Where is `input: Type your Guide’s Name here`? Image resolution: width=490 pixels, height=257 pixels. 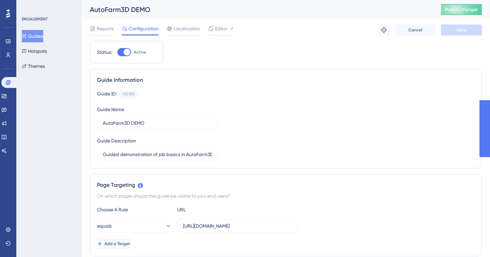 input: Type your Guide’s Name here is located at coordinates (158, 123).